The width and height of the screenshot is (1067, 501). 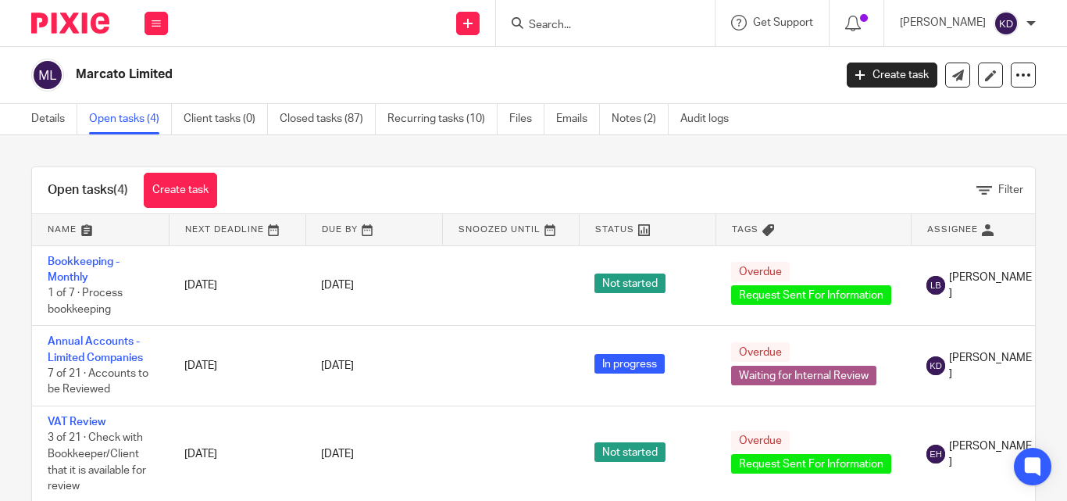 I want to click on a: Client tasks (0), so click(x=226, y=119).